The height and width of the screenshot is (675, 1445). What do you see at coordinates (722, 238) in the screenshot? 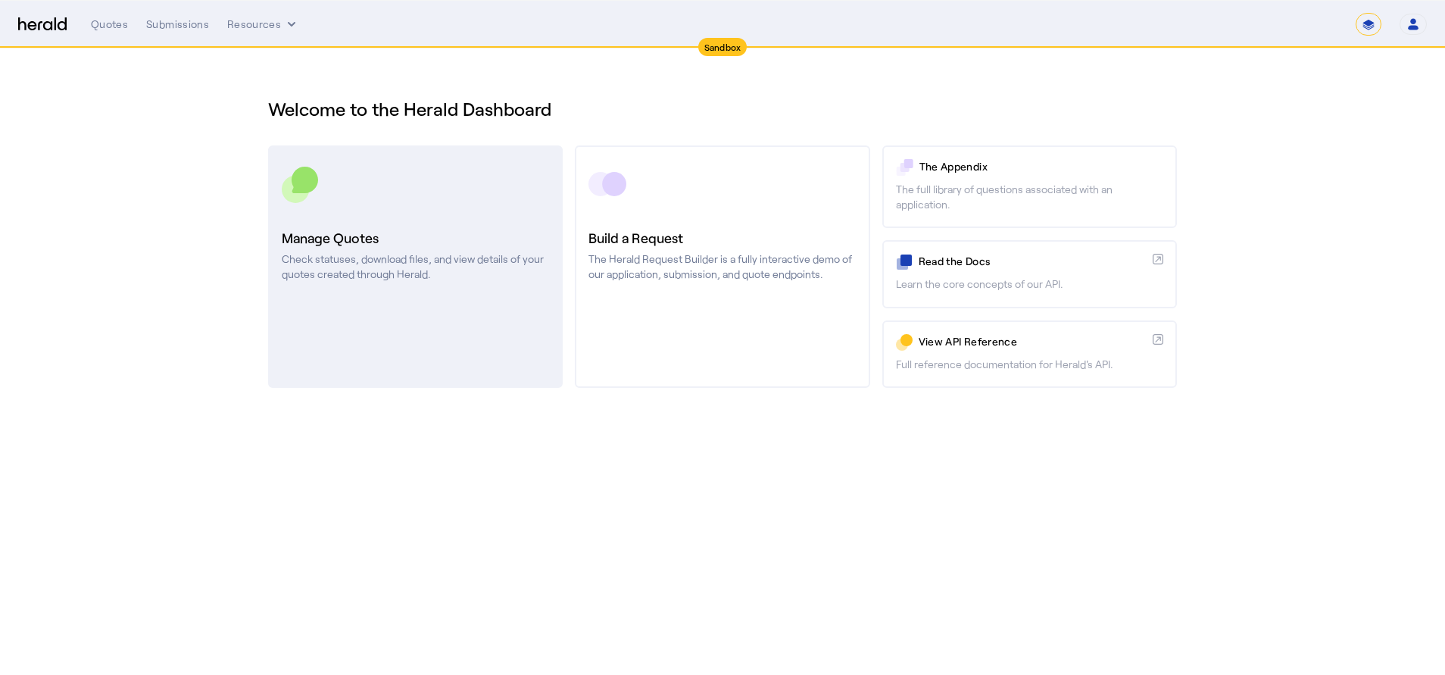
I see `h3: Build a Request` at bounding box center [722, 238].